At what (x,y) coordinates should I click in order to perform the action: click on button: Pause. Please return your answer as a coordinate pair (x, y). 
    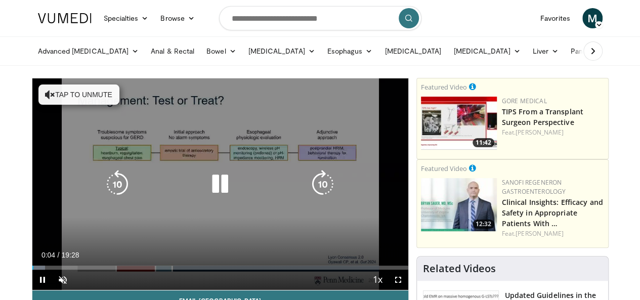
    Looking at the image, I should click on (42, 280).